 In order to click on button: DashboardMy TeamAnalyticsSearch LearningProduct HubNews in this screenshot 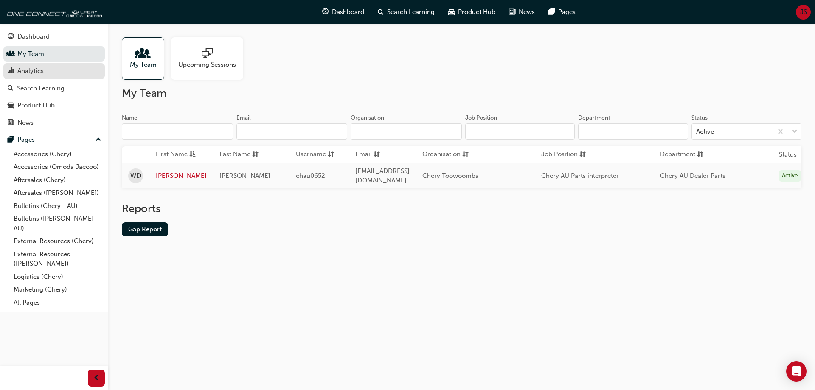, I will do `click(54, 79)`.